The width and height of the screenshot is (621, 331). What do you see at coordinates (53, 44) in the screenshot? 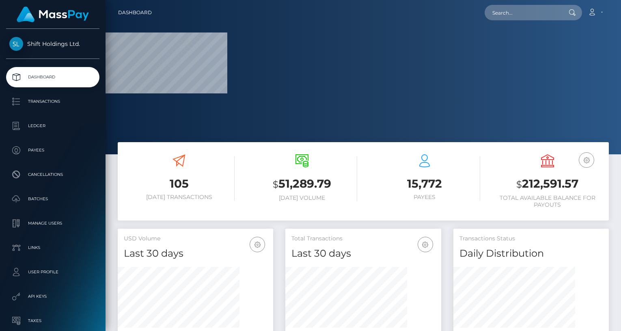
I see `span: Shift Holdings Ltd.` at bounding box center [53, 44].